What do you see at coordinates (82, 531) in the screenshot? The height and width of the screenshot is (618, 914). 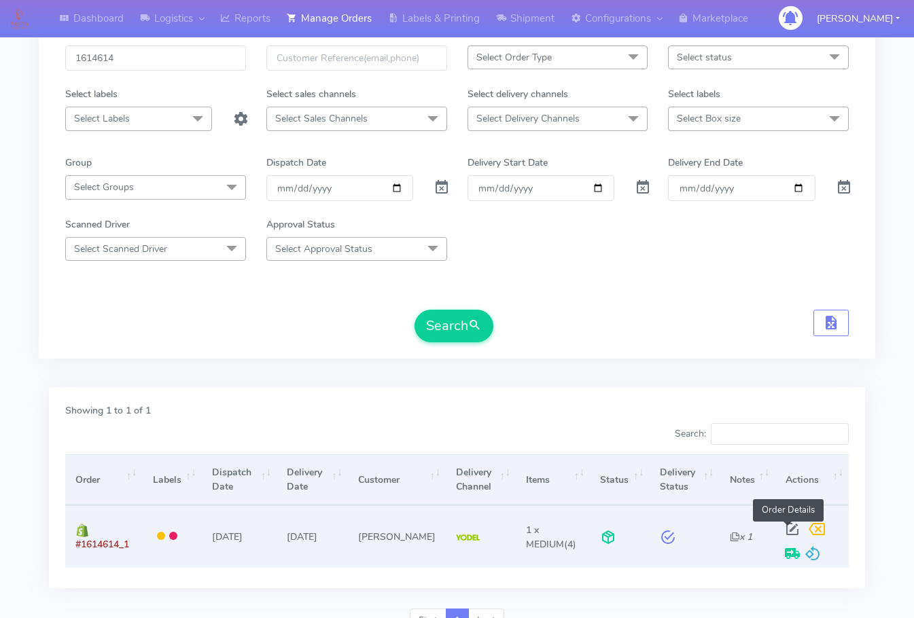 I see `img: shopify.png` at bounding box center [82, 531].